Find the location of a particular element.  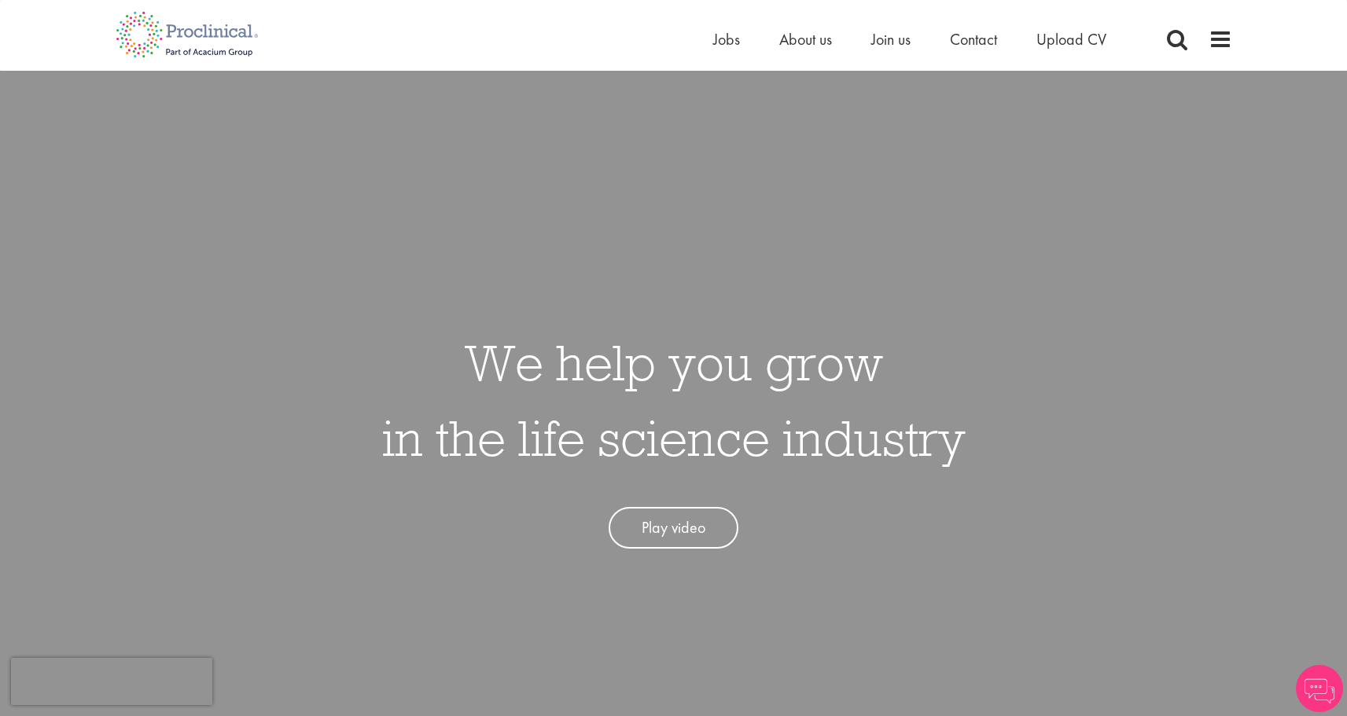

a: Play video is located at coordinates (673, 528).